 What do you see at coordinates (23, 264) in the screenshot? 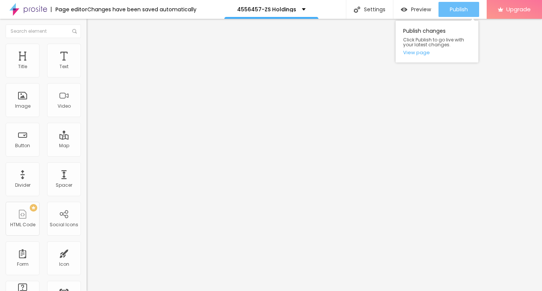
I see `div: Form` at bounding box center [23, 264].